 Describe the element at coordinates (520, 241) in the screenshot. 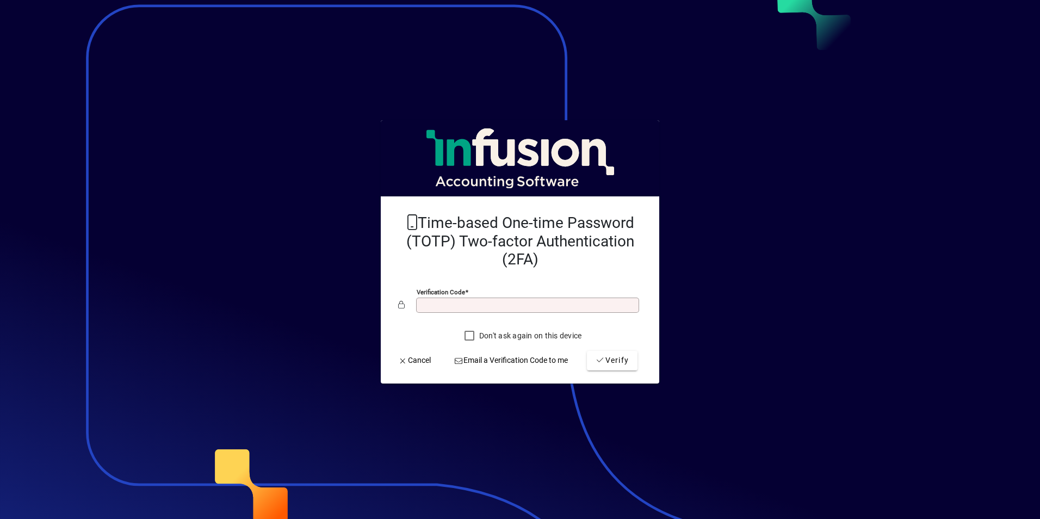

I see `h2: Time-based One-time Password (TOTP) Two-factor Authentication (2FA)` at that location.